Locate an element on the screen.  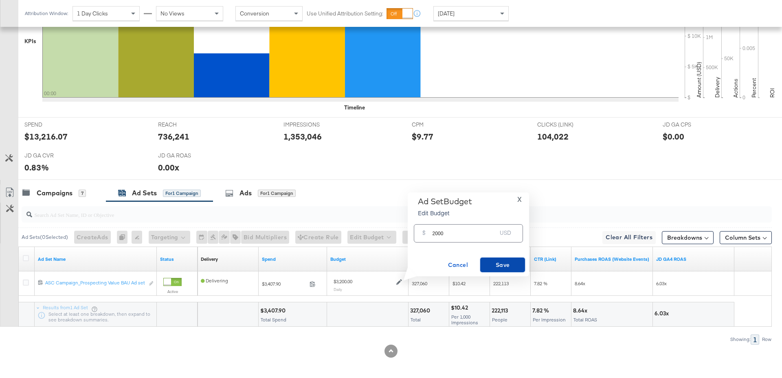
a: The number of clicks received on a link in your ad divided by the number of impressions. is located at coordinates (551, 259).